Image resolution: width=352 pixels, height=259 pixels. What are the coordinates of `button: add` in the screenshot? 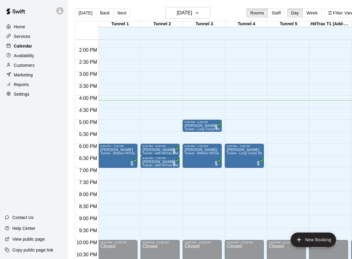 It's located at (313, 240).